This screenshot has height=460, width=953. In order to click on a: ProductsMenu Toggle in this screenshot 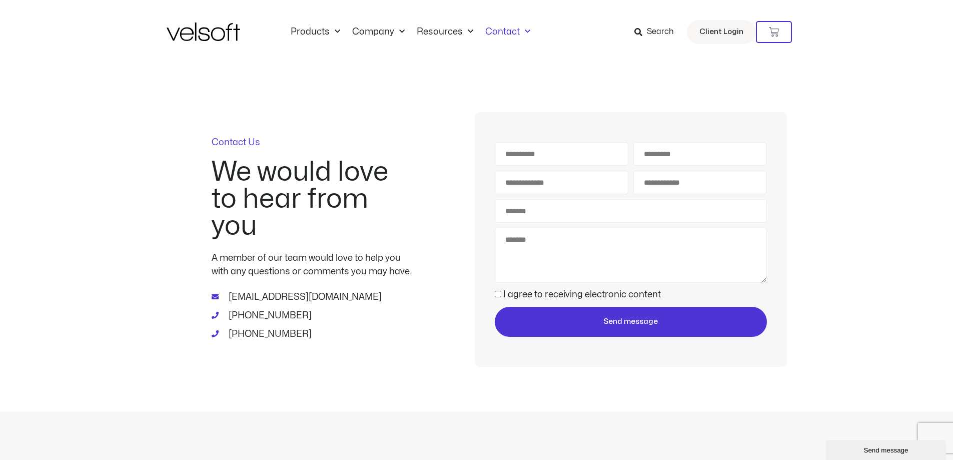, I will do `click(315, 32)`.